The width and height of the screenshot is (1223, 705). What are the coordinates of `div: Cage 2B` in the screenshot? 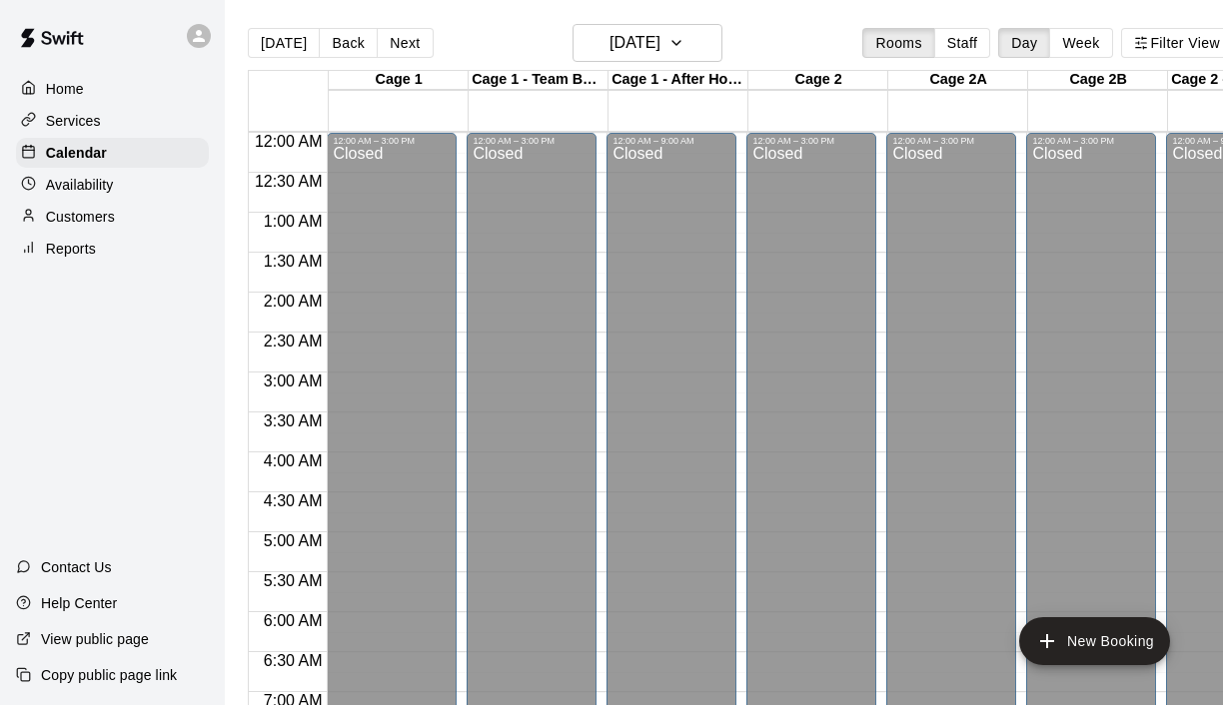 It's located at (1098, 80).